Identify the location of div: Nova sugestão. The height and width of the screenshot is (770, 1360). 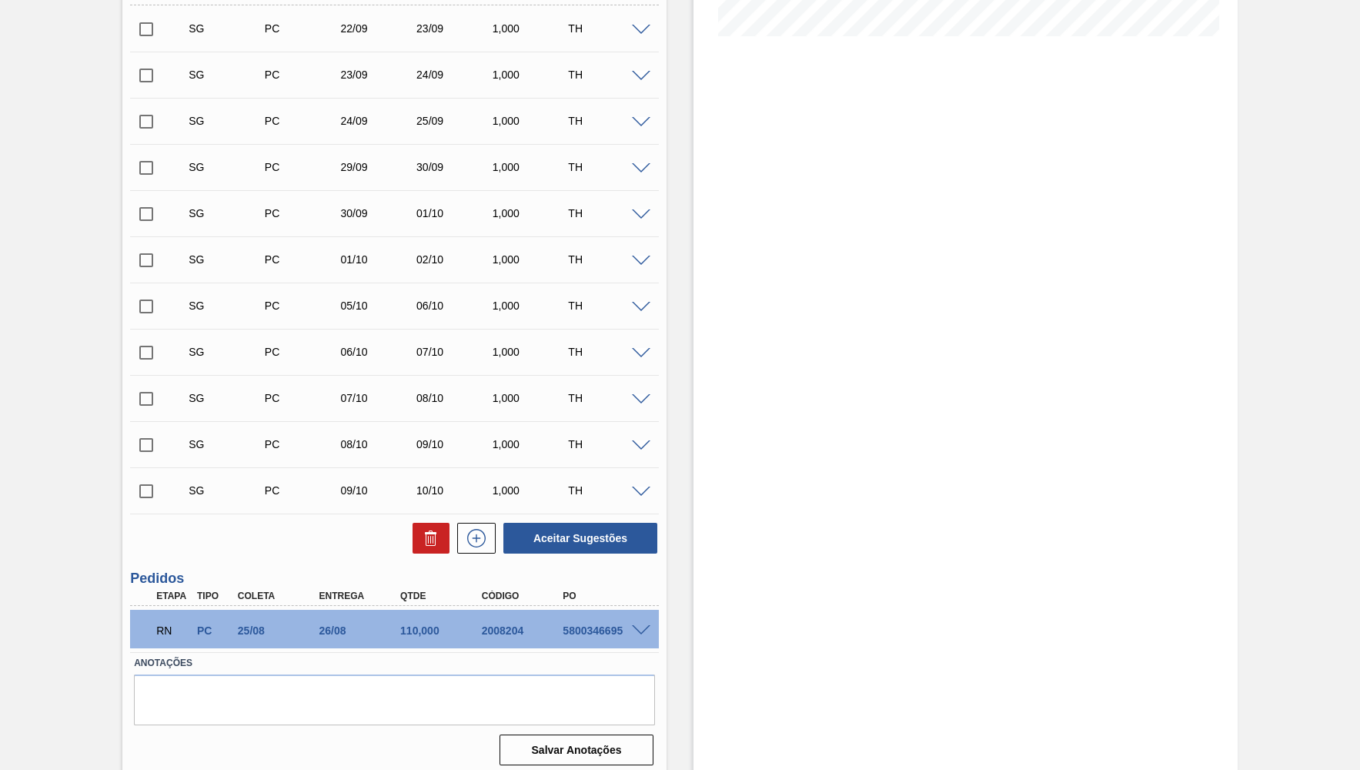
(473, 538).